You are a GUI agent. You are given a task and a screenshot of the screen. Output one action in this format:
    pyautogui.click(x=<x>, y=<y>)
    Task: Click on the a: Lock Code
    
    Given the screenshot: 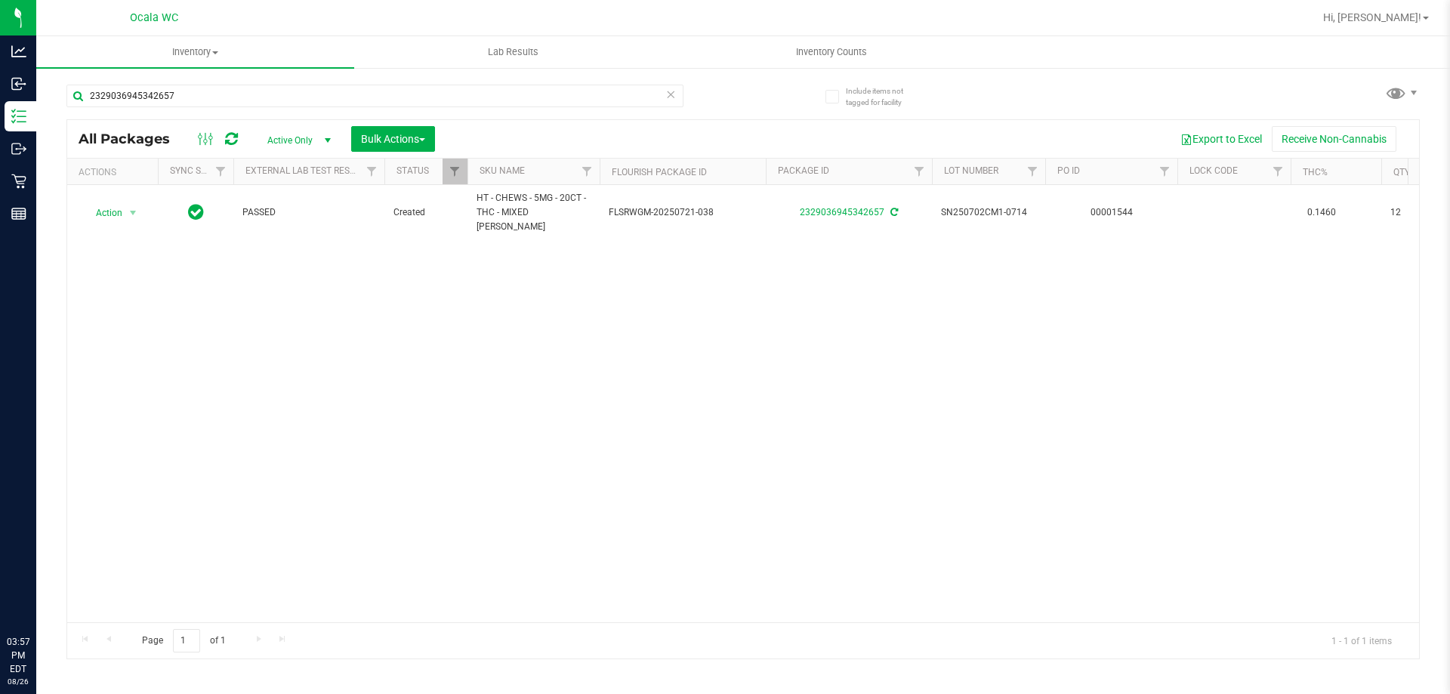 What is the action you would take?
    pyautogui.click(x=1213, y=171)
    